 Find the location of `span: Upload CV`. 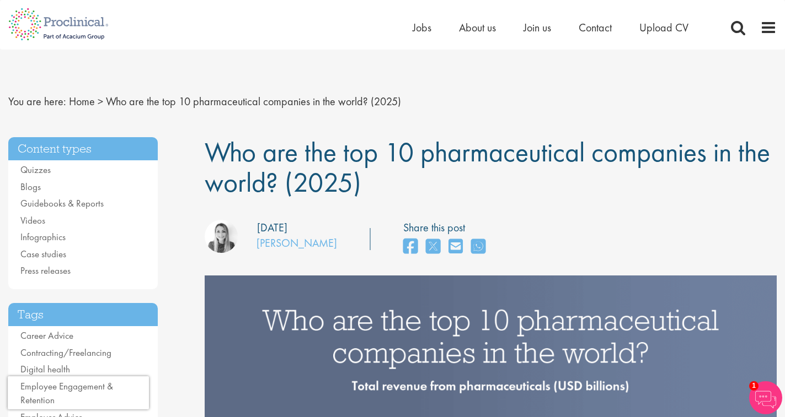

span: Upload CV is located at coordinates (663, 28).